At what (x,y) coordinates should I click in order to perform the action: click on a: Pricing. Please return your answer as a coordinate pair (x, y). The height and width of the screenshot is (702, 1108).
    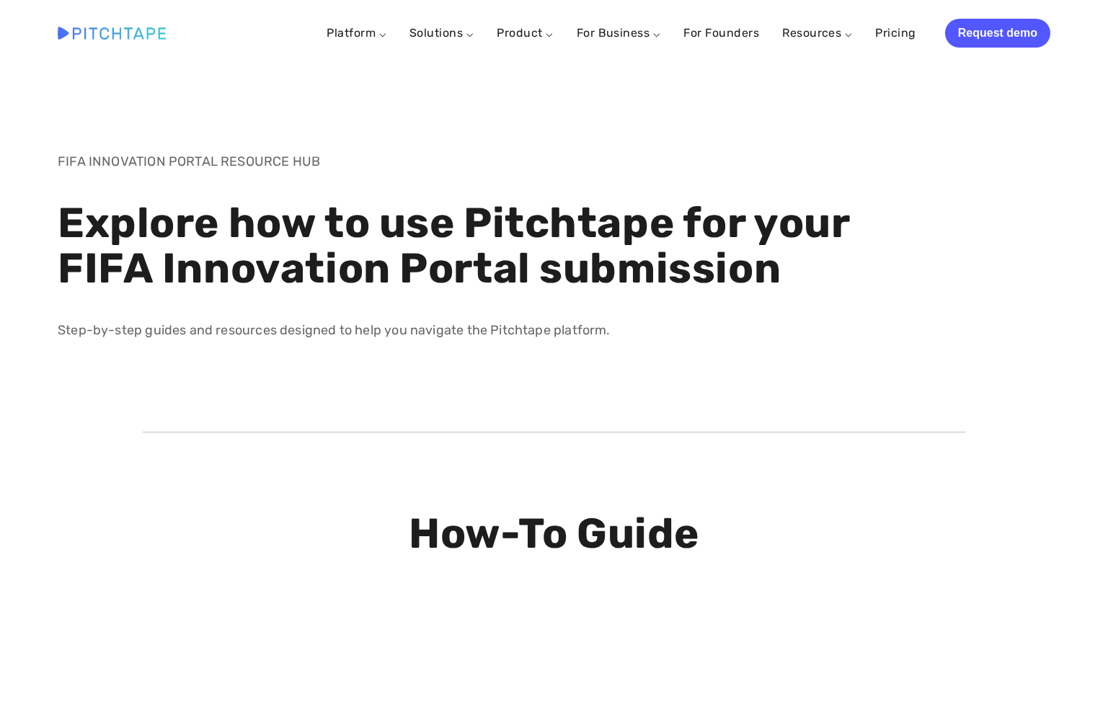
    Looking at the image, I should click on (896, 33).